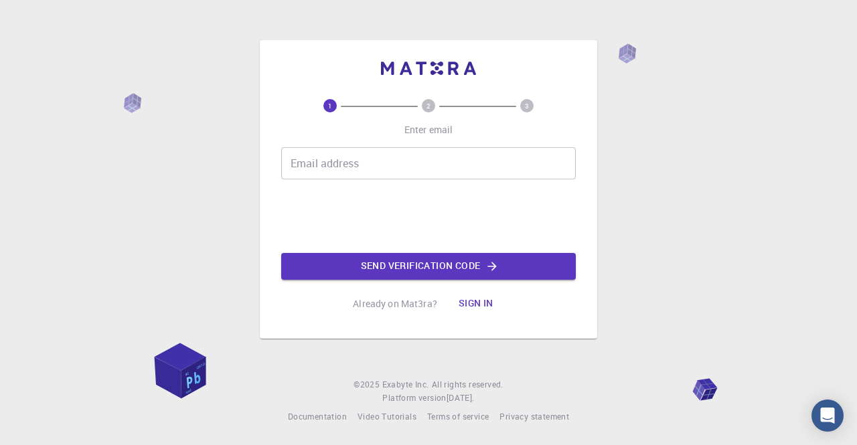 The image size is (857, 445). I want to click on p: Already on Mat3ra?, so click(395, 304).